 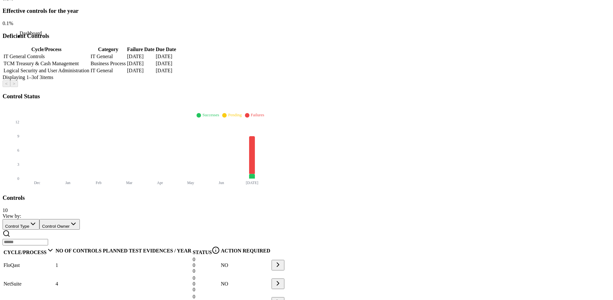 What do you see at coordinates (78, 265) in the screenshot?
I see `div: 1` at bounding box center [78, 265].